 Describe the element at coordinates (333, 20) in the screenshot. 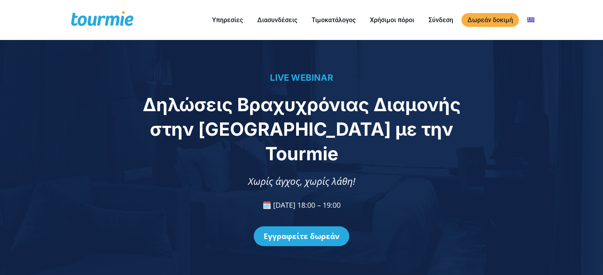

I see `a: Τιμοκατάλογος` at that location.